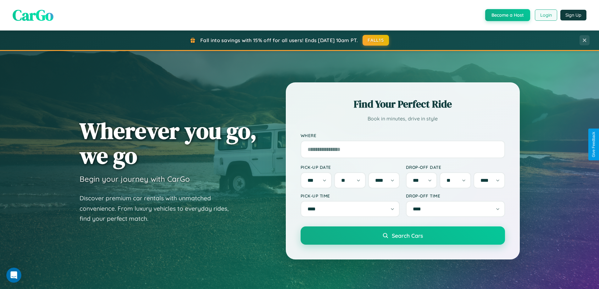 The width and height of the screenshot is (599, 289). Describe the element at coordinates (403, 104) in the screenshot. I see `h2: Find Your Perfect Ride` at that location.